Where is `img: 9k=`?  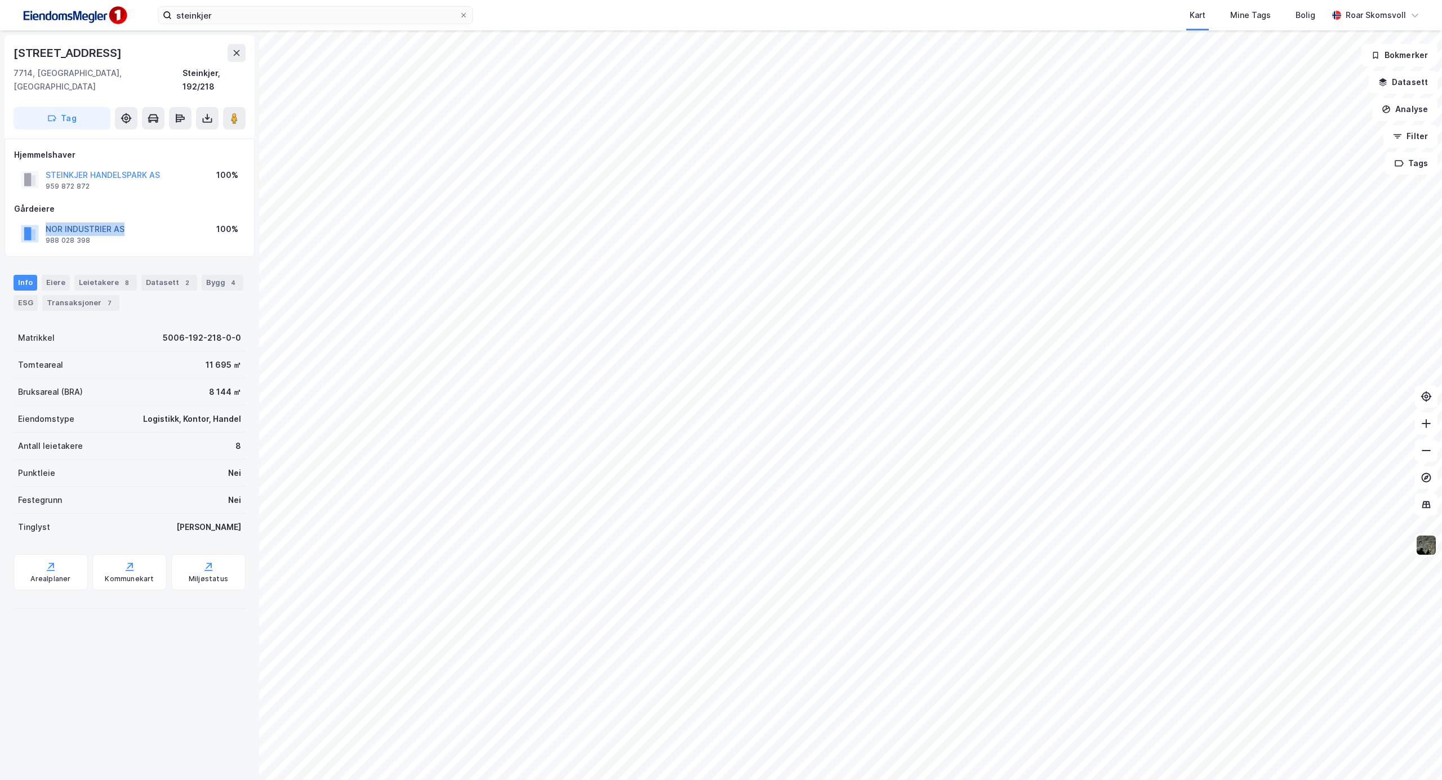
img: 9k= is located at coordinates (1427, 545).